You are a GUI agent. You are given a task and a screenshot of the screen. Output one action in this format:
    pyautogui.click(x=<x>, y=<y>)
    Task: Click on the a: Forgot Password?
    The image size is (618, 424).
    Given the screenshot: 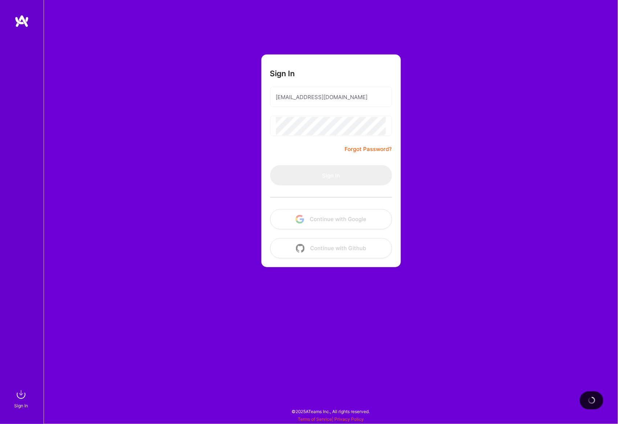 What is the action you would take?
    pyautogui.click(x=369, y=149)
    